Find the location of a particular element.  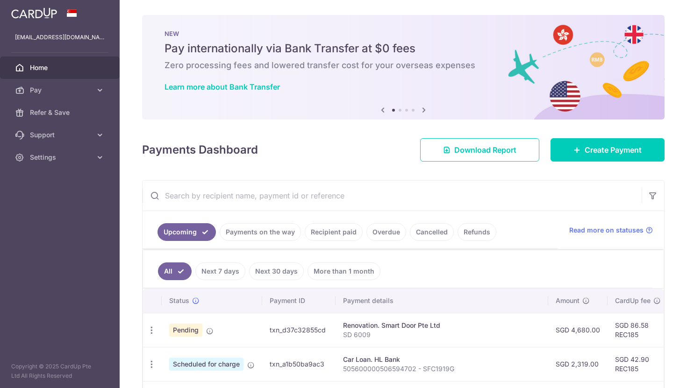

span: Read more on statuses is located at coordinates (606, 230).